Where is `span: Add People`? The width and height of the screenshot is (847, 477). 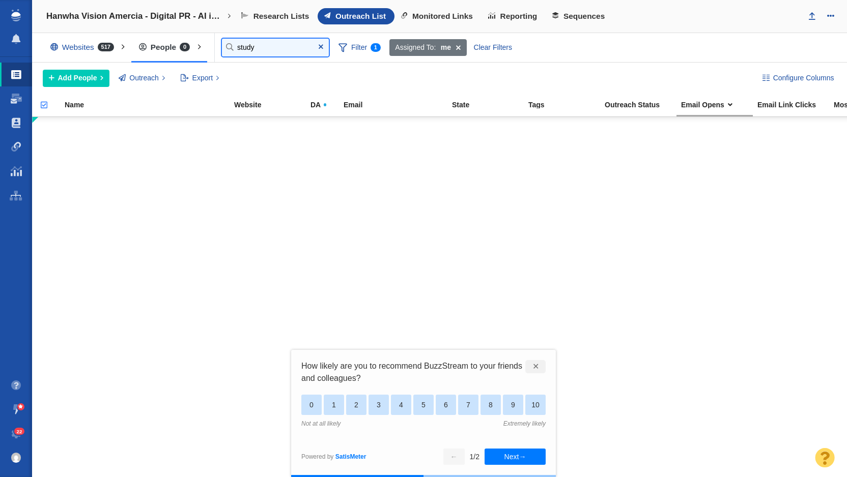
span: Add People is located at coordinates (77, 78).